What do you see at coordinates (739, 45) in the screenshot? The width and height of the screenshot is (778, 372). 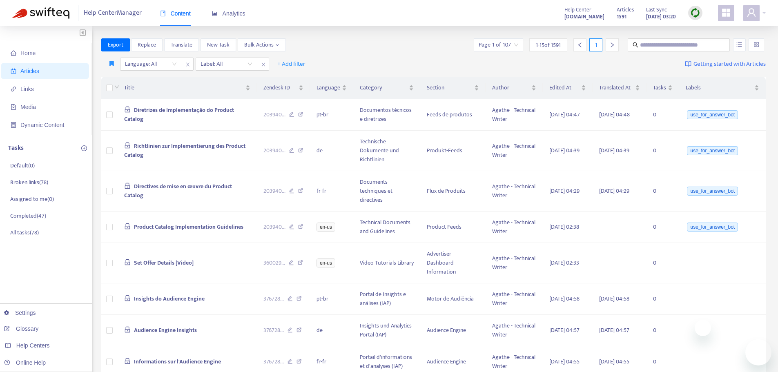 I see `span: unordered-list` at bounding box center [739, 45].